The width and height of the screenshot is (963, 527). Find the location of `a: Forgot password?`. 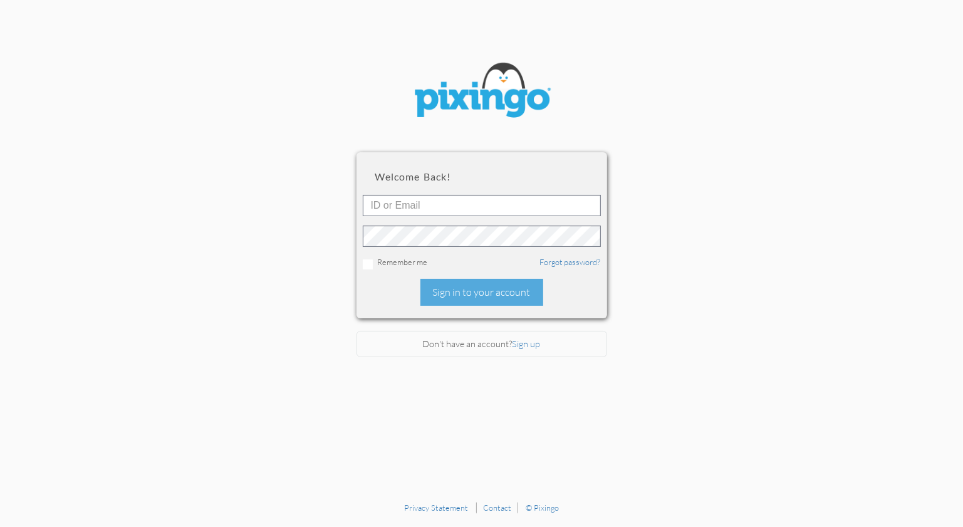

a: Forgot password? is located at coordinates (570, 262).